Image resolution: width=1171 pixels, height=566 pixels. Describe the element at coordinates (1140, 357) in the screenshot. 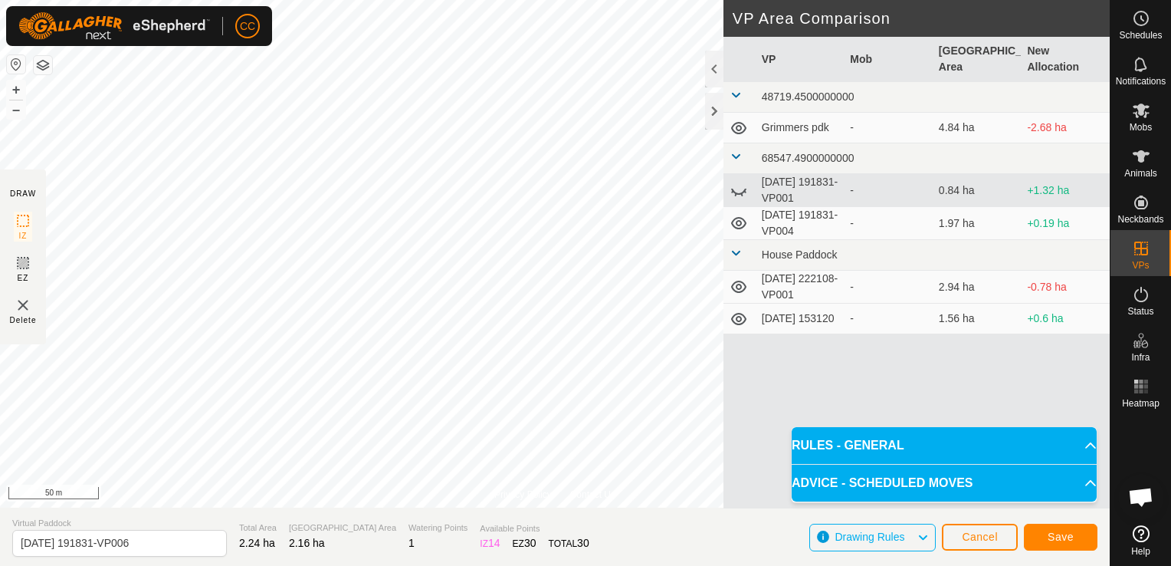

I see `span: Infra` at that location.